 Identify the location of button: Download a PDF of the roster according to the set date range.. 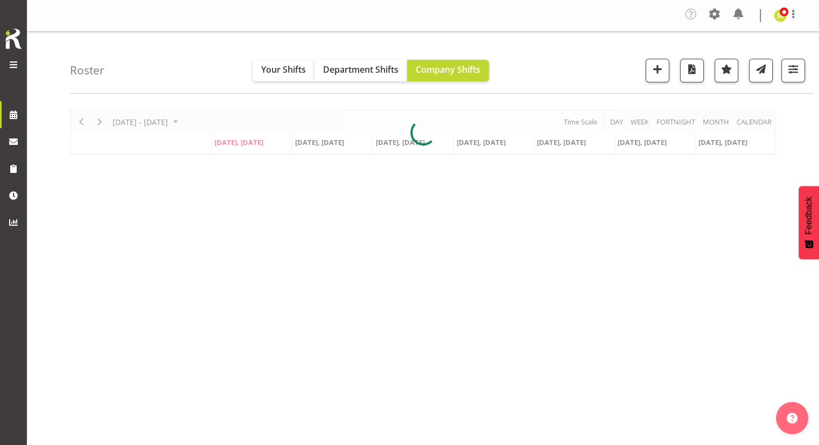
(692, 71).